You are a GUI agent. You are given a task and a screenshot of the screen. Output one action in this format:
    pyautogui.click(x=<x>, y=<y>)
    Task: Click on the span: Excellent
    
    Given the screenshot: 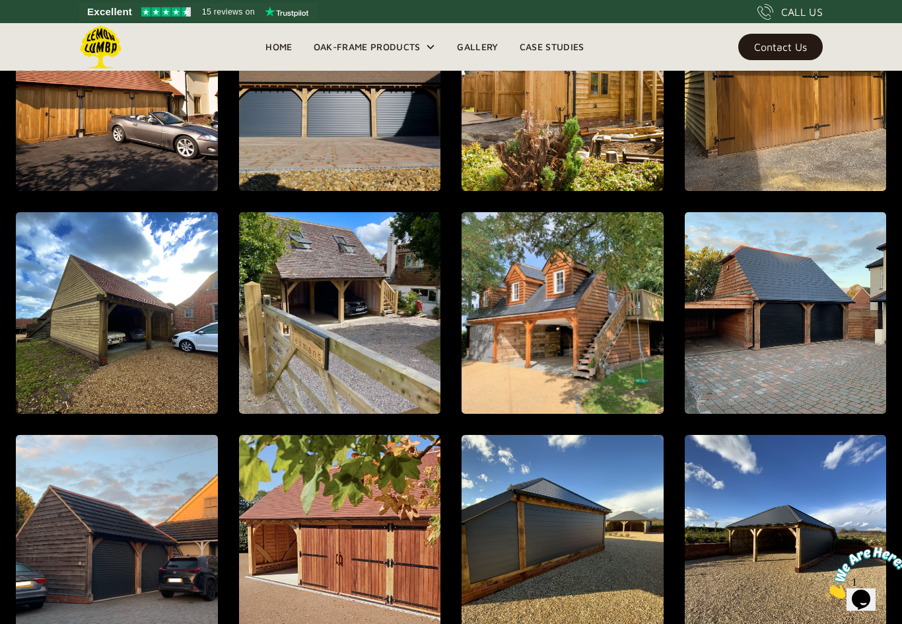 What is the action you would take?
    pyautogui.click(x=110, y=12)
    